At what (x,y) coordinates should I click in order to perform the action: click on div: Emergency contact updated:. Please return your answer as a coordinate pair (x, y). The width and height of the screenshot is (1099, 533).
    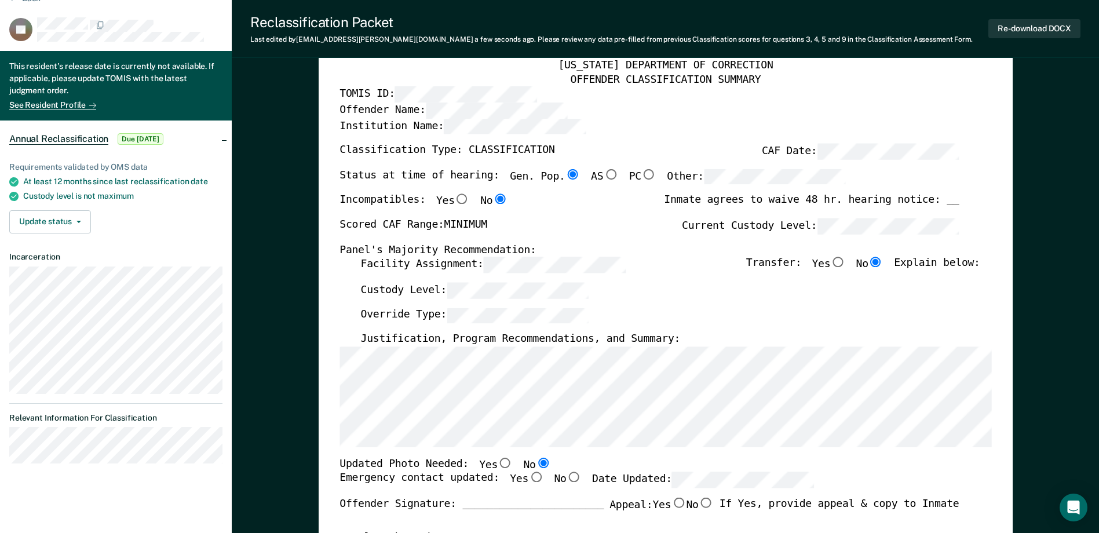
    Looking at the image, I should click on (577, 485).